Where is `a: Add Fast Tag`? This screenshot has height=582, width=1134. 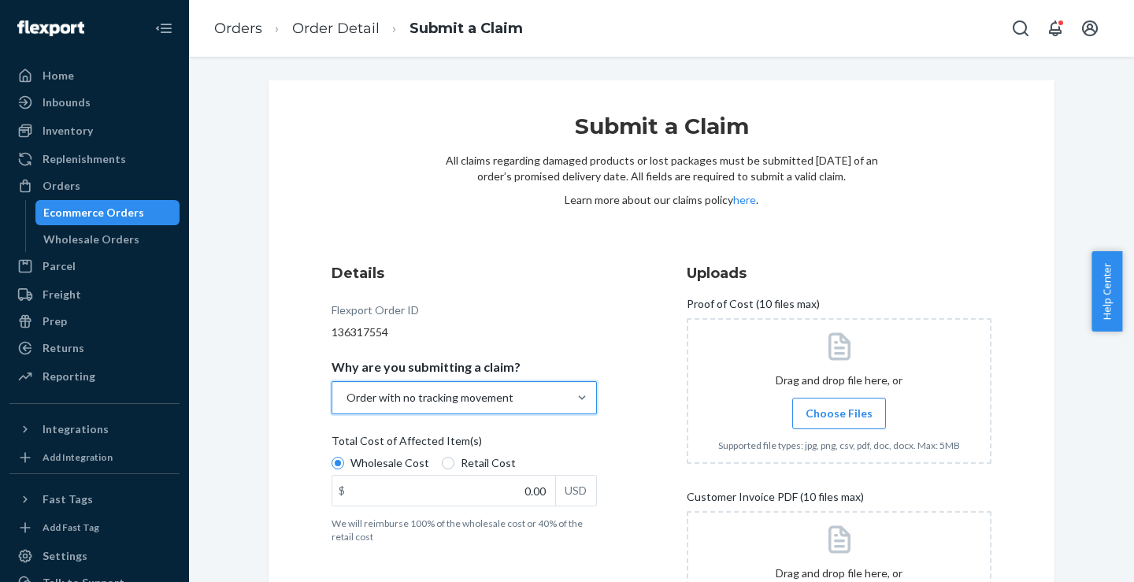
a: Add Fast Tag is located at coordinates (95, 528).